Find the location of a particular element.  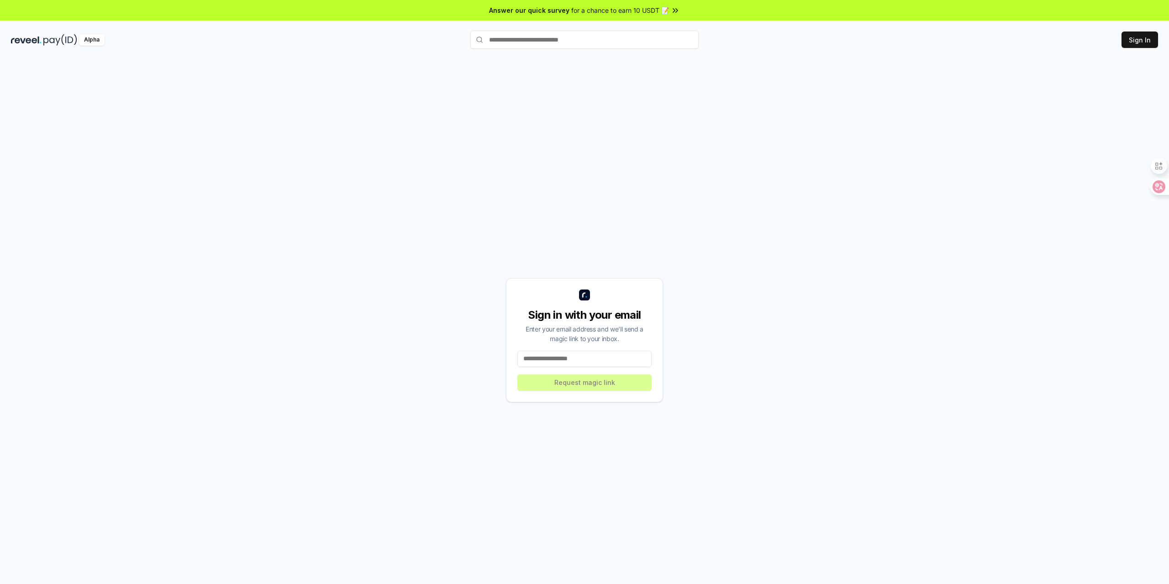

img: reveel_dark is located at coordinates (26, 40).